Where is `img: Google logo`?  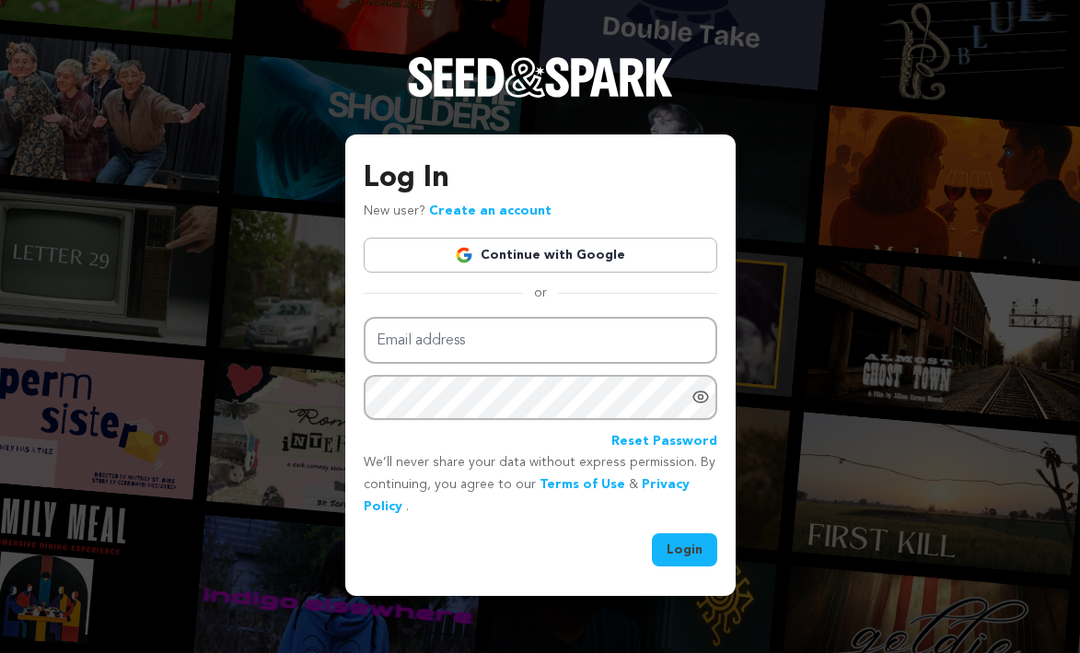 img: Google logo is located at coordinates (464, 255).